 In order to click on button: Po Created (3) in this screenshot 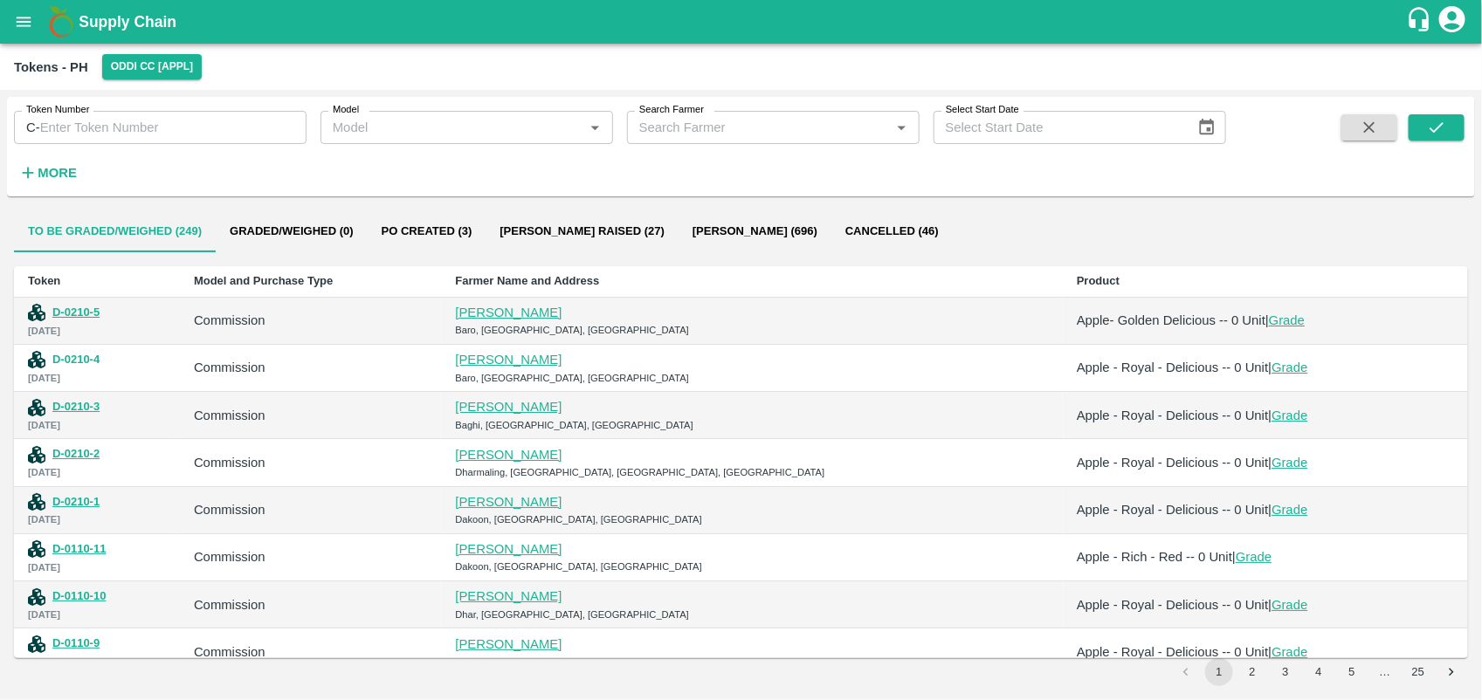, I will do `click(427, 231)`.